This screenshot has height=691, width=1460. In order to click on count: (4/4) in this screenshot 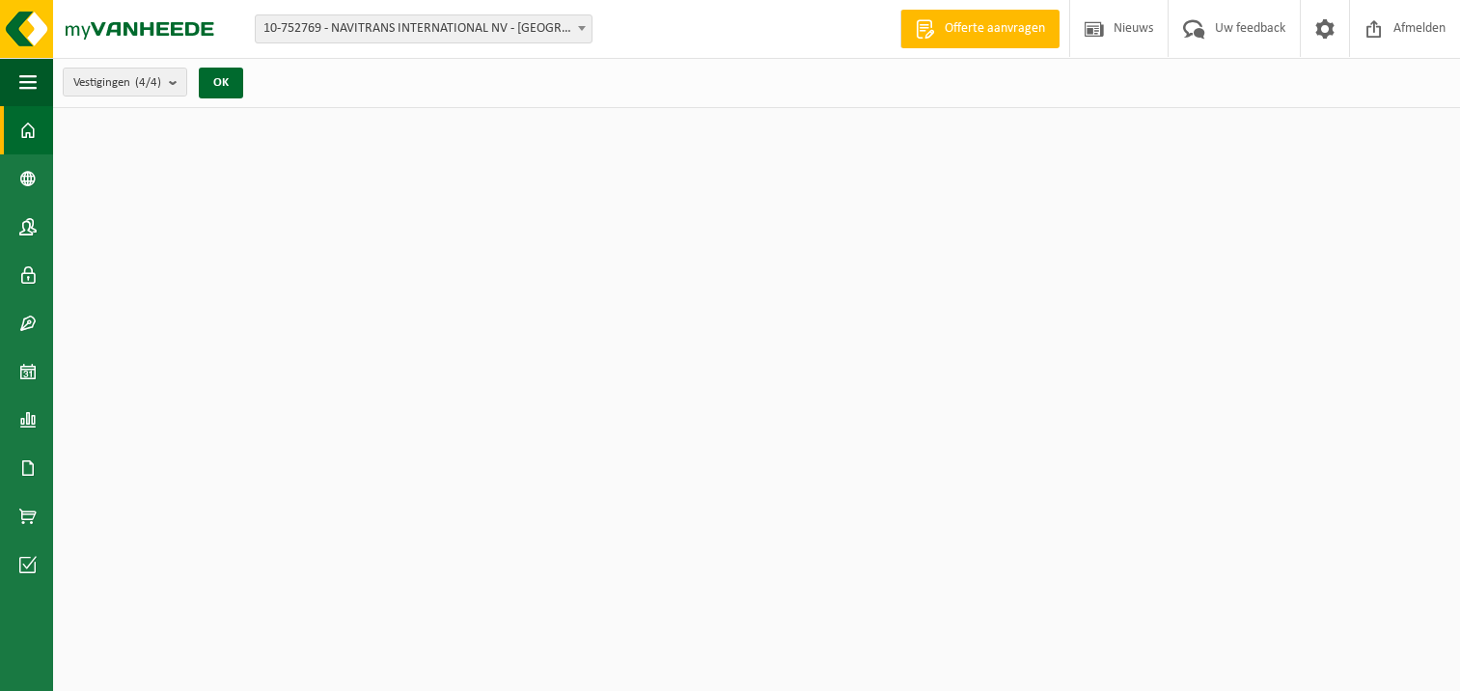, I will do `click(148, 82)`.